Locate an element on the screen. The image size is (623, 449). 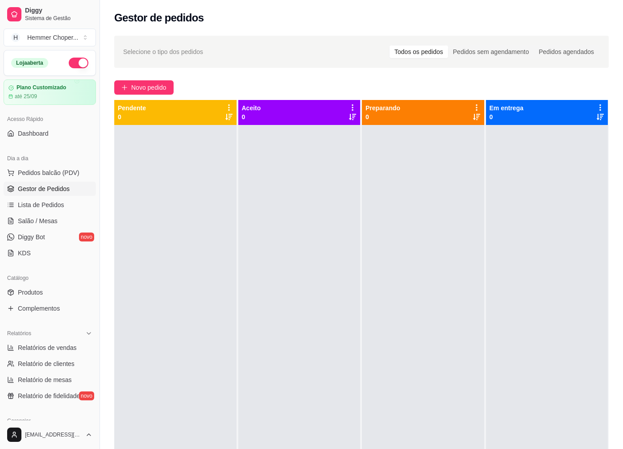
span: Complementos is located at coordinates (39, 308).